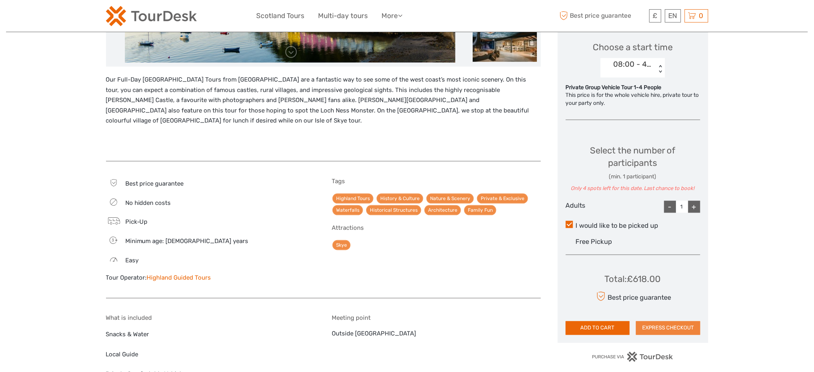 Image resolution: width=814 pixels, height=372 pixels. Describe the element at coordinates (210, 318) in the screenshot. I see `h5: What is included` at that location.